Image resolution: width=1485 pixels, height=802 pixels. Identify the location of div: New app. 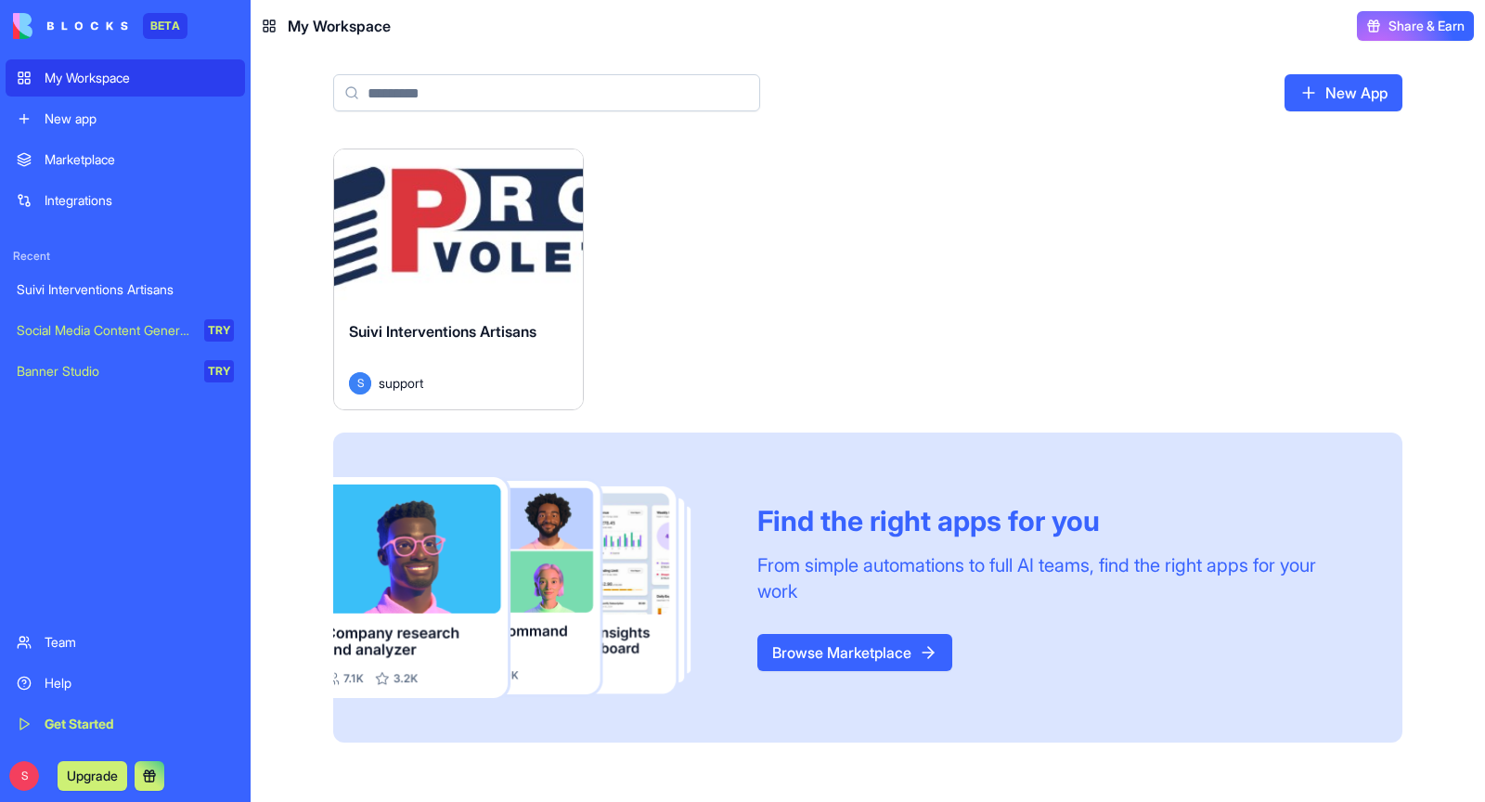
(139, 119).